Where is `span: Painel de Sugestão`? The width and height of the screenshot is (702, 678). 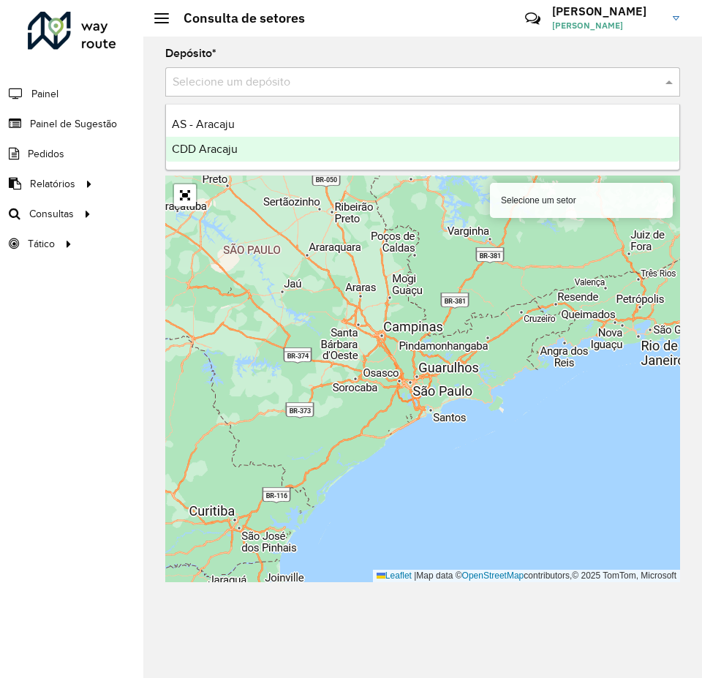 span: Painel de Sugestão is located at coordinates (73, 124).